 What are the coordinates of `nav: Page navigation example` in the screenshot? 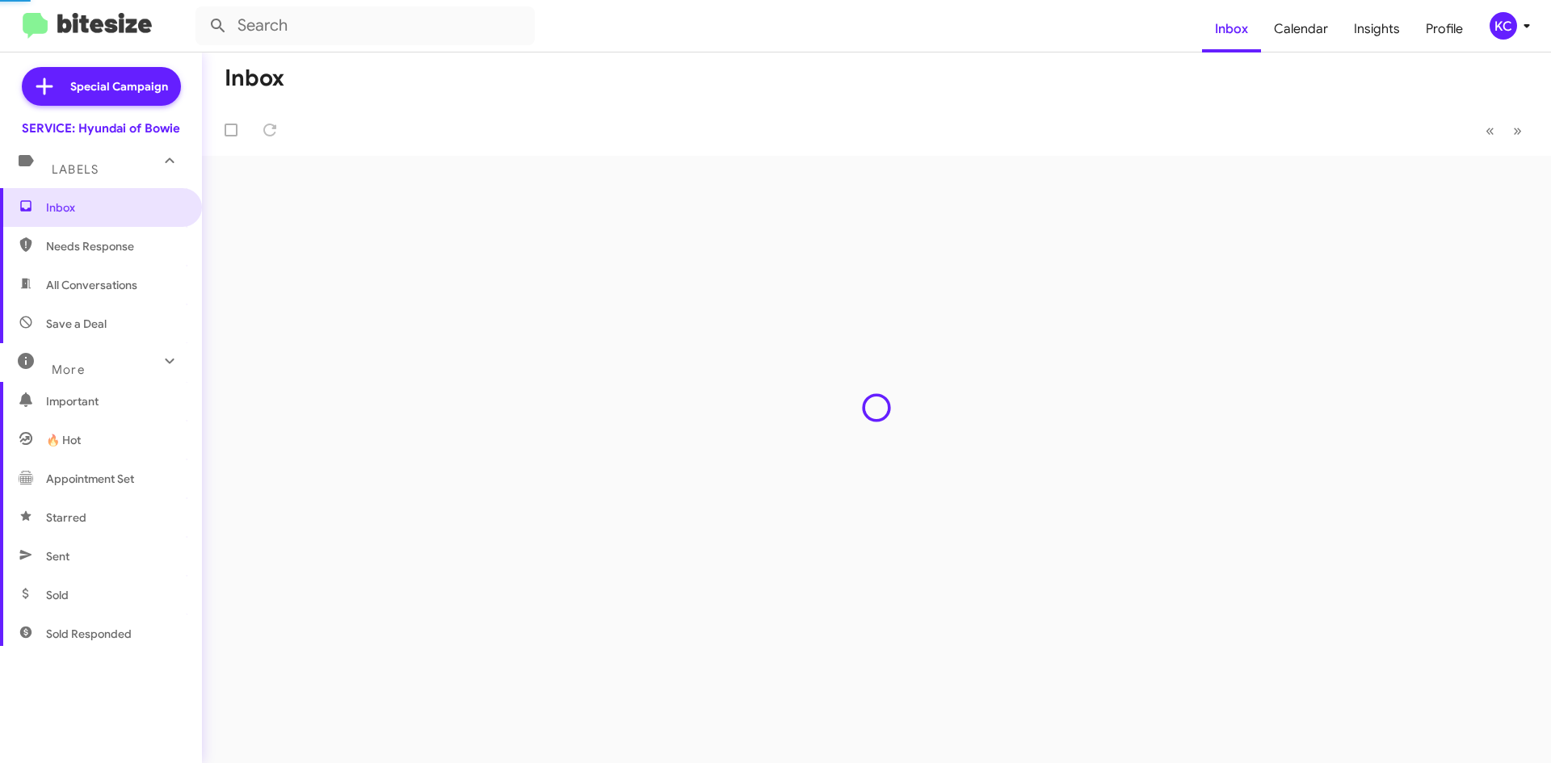 It's located at (1504, 130).